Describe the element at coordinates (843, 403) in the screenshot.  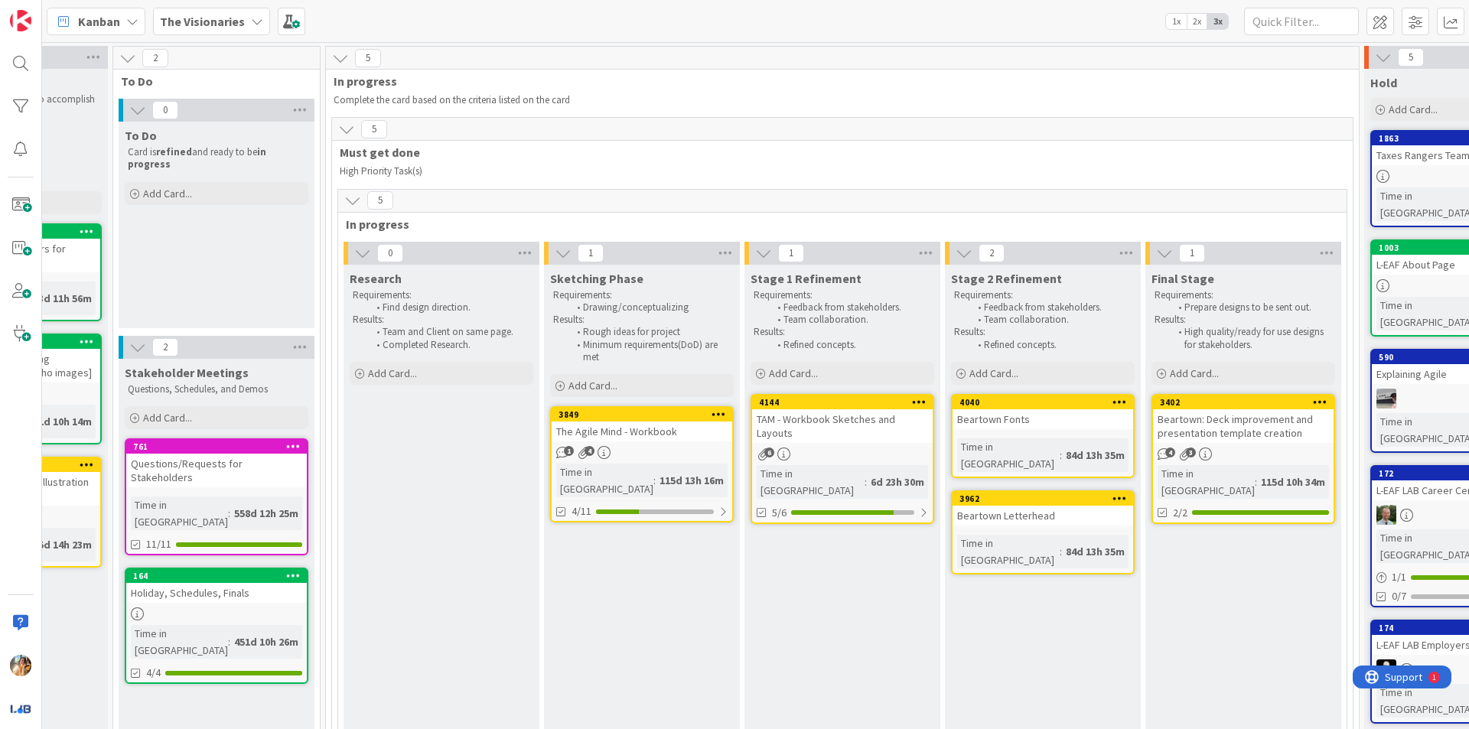
I see `div: 4144` at that location.